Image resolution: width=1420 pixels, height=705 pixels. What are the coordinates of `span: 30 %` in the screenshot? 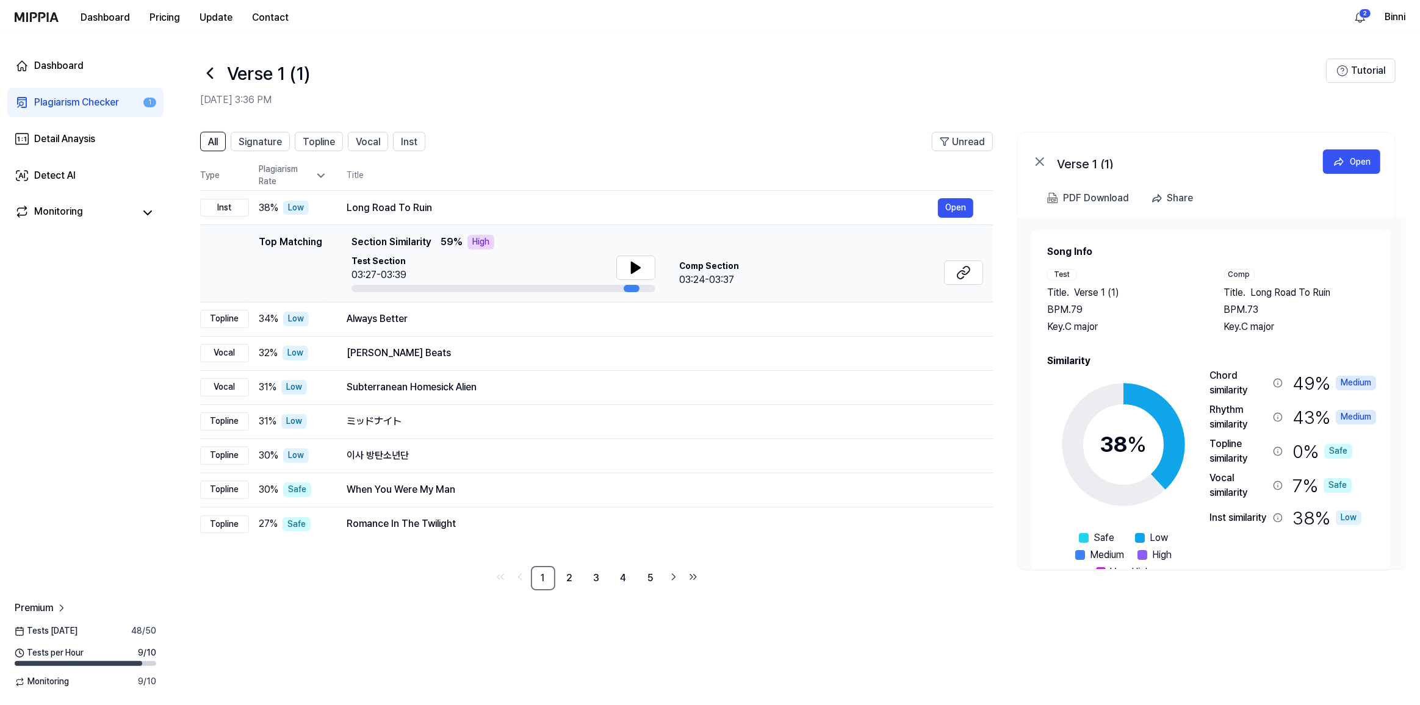 It's located at (268, 490).